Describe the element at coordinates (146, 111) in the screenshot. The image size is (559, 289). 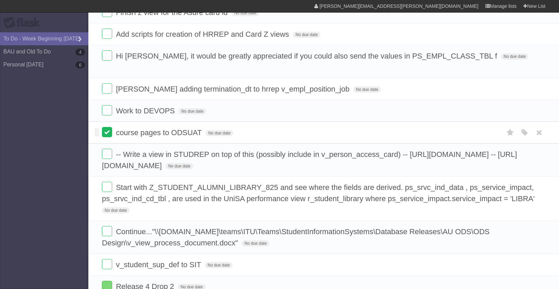
I see `span: Work to DEVOPS` at that location.